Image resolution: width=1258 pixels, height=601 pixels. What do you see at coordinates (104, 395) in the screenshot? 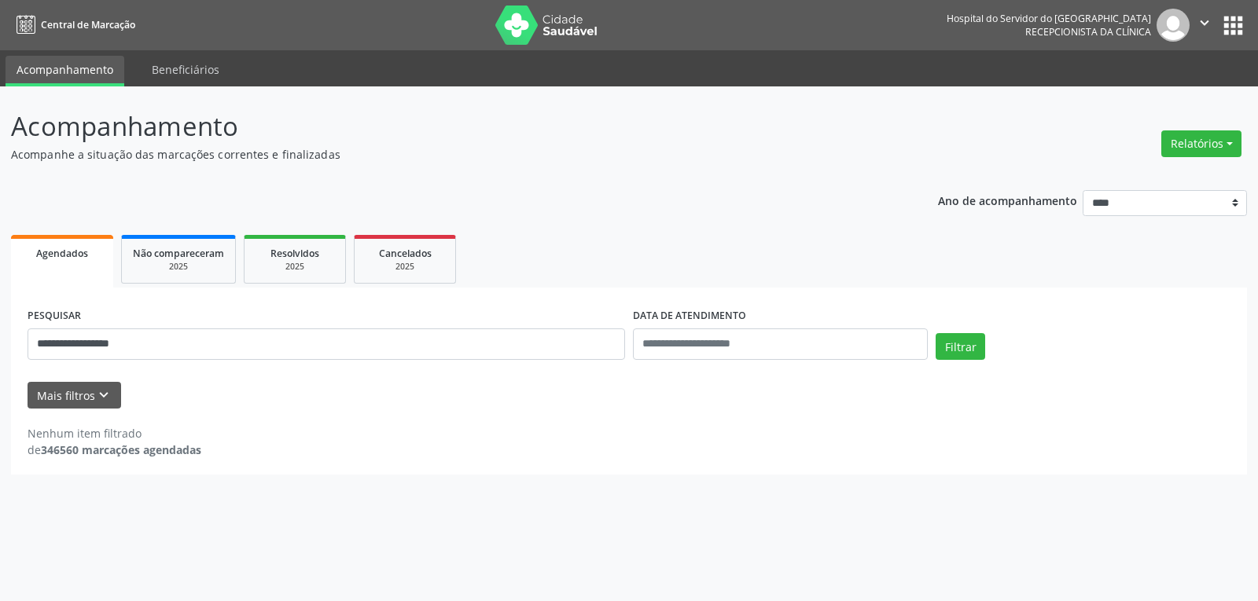
I see `i: keyboard_arrow_down` at bounding box center [104, 395].